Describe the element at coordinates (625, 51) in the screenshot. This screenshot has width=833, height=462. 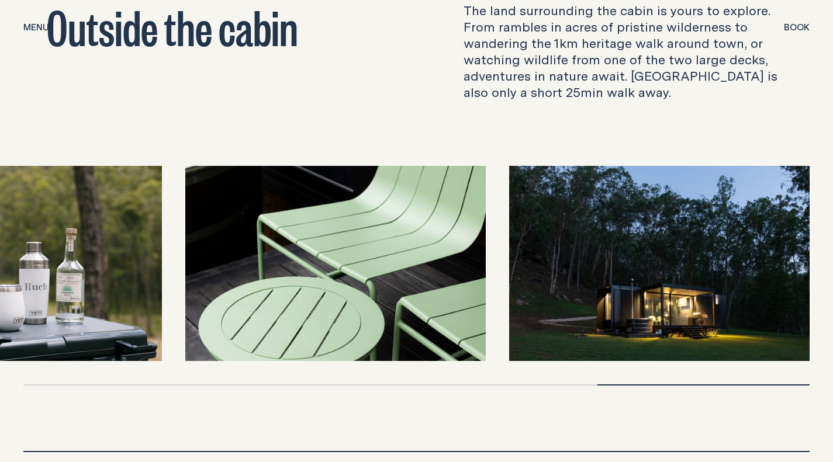
I see `p: The land surrounding the cabin is yours to explore. From rambles in acres of pristine wilderness ...` at that location.